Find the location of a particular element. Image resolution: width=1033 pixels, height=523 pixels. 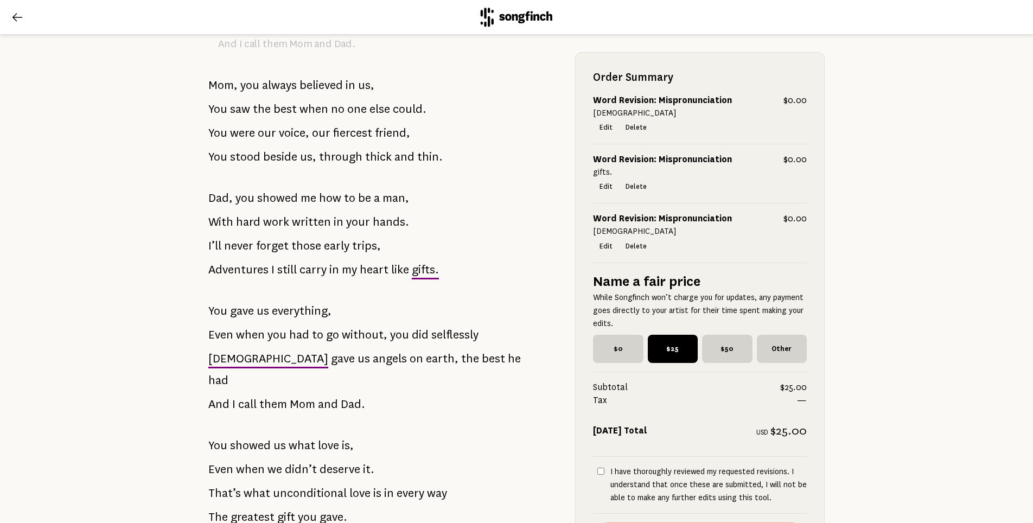

button: Delete is located at coordinates (636, 187).